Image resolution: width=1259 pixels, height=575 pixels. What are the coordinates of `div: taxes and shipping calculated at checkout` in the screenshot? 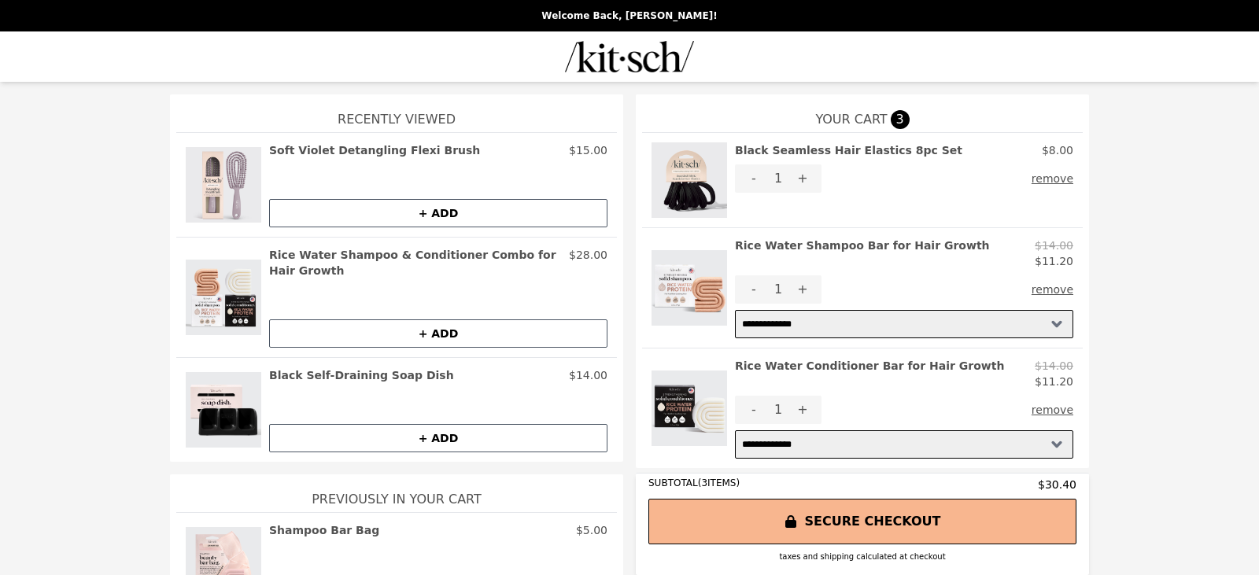 It's located at (862, 556).